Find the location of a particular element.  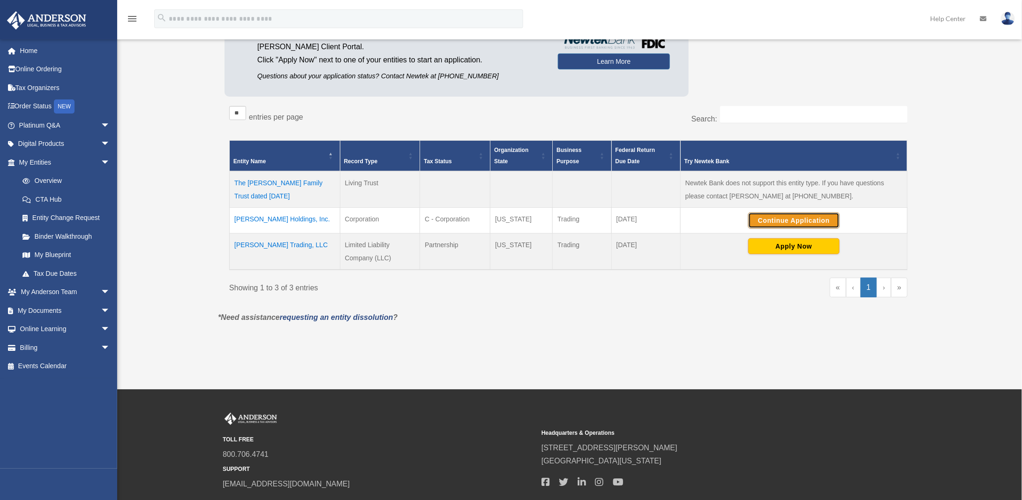

small: TOLL FREE is located at coordinates (379, 439).